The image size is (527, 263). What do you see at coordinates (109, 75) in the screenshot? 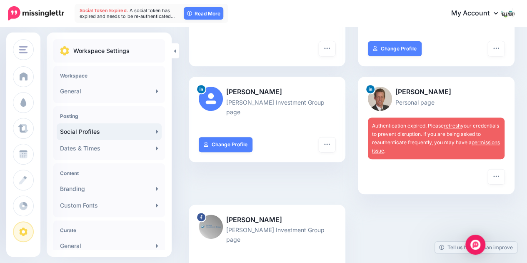
I see `h4: Workspace` at bounding box center [109, 75].